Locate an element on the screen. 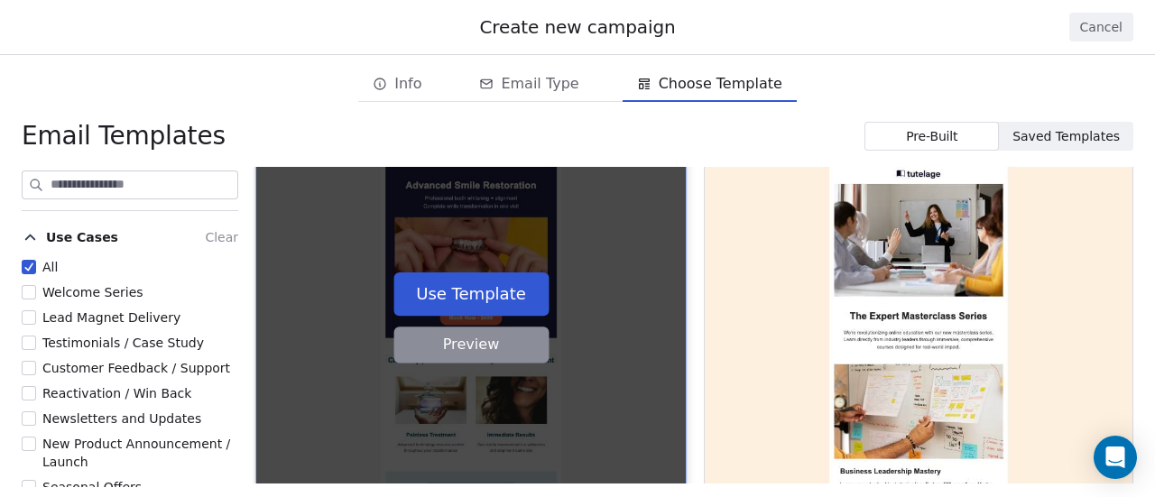  span: Saved Templates is located at coordinates (1066, 136).